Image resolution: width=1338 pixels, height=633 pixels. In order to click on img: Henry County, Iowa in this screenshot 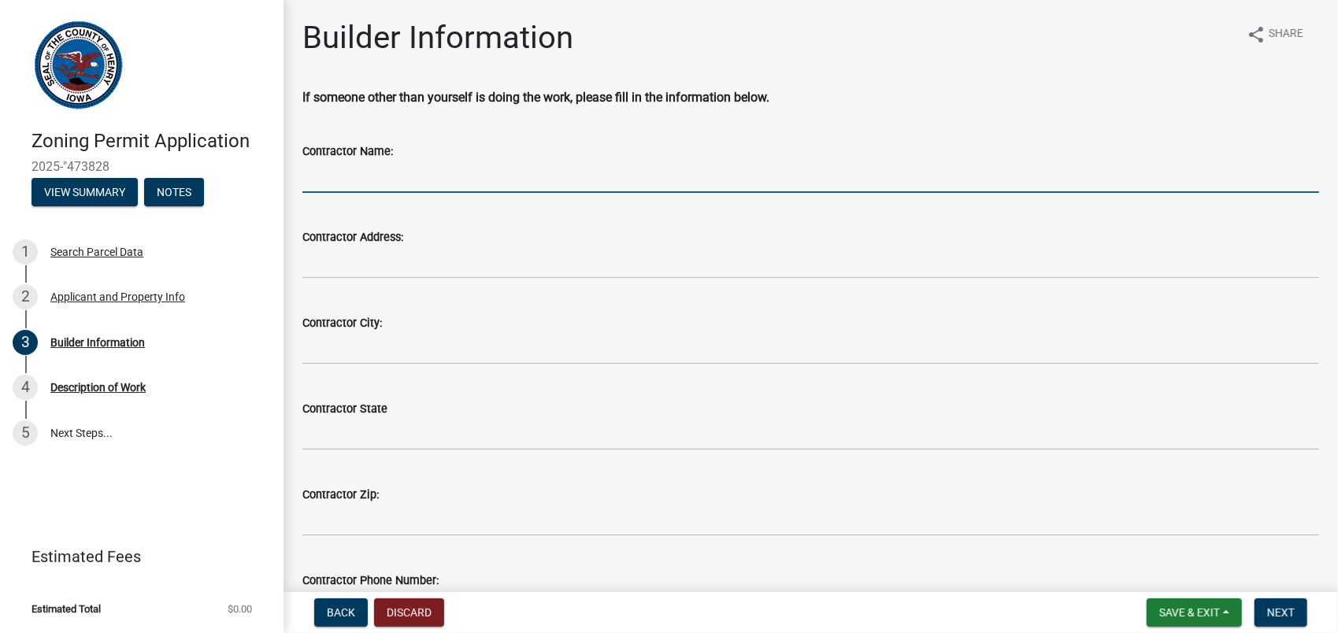, I will do `click(78, 65)`.